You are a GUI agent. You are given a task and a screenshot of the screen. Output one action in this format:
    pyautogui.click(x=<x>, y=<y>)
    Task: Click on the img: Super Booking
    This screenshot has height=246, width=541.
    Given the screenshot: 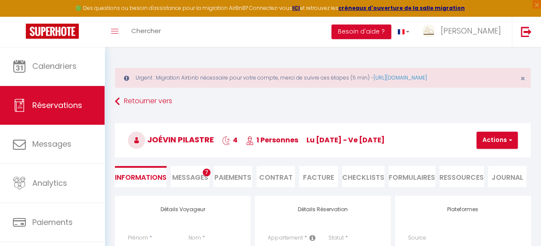 What is the action you would take?
    pyautogui.click(x=52, y=31)
    